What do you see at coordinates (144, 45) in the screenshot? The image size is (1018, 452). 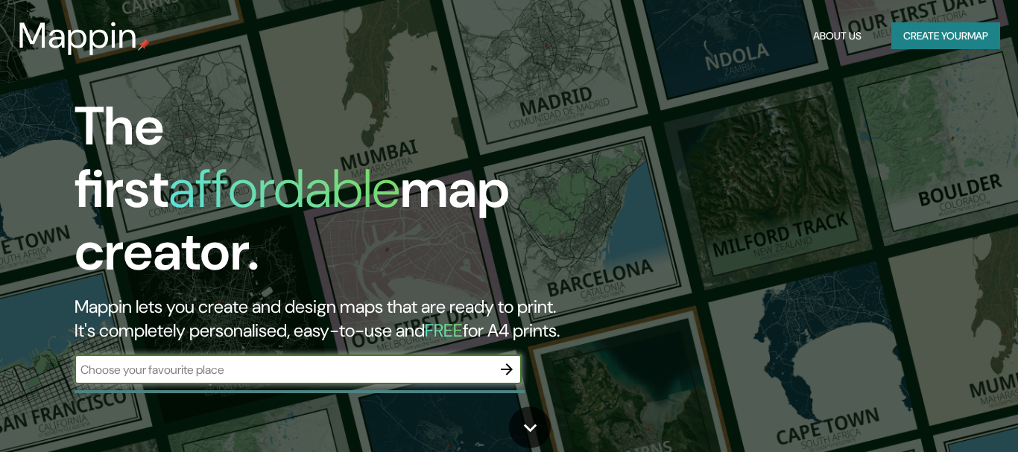 I see `img: mappin-pin` at bounding box center [144, 45].